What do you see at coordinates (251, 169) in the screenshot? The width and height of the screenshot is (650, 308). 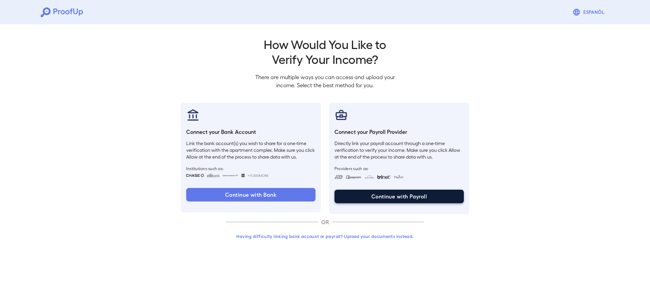 I see `span: Institutions such as:` at bounding box center [251, 169].